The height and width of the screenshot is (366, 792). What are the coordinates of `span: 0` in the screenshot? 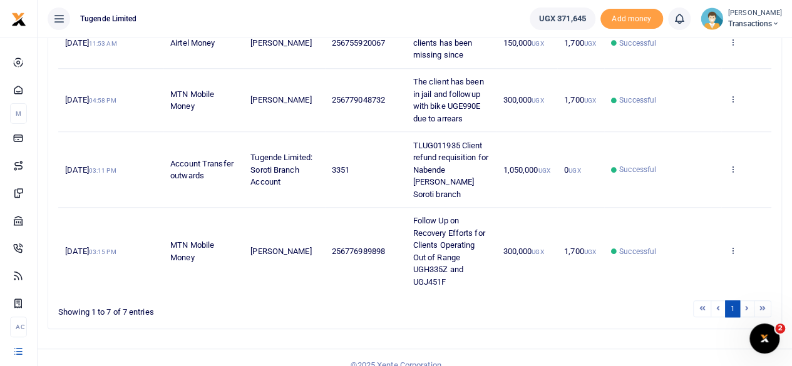 It's located at (572, 170).